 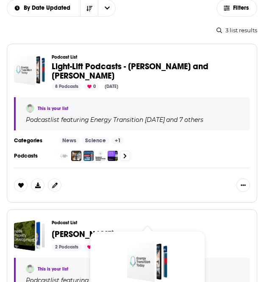 I want to click on div: Podcast list featuring, so click(x=133, y=120).